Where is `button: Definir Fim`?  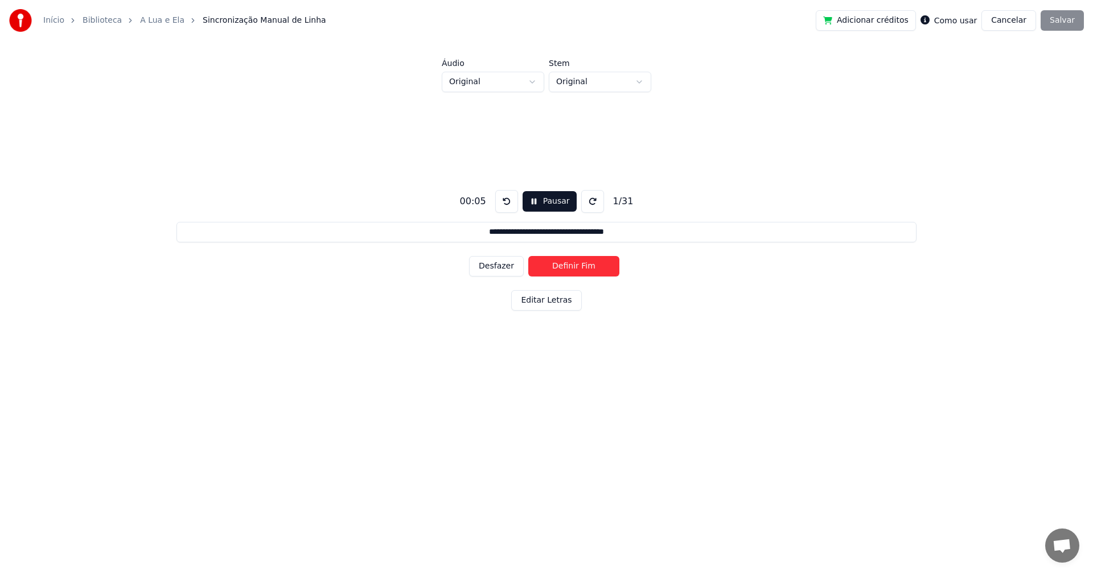 button: Definir Fim is located at coordinates (574, 266).